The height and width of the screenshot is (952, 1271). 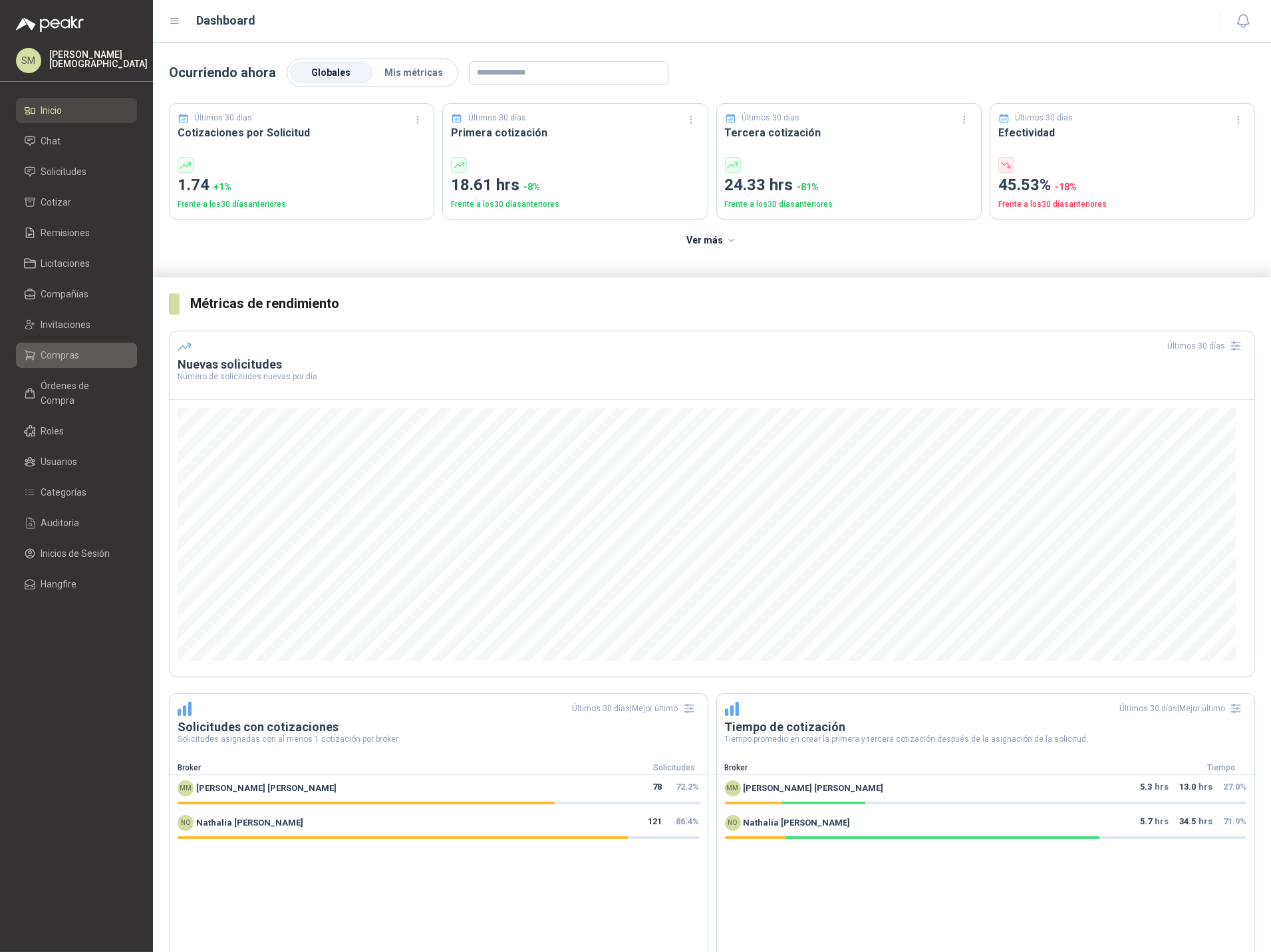 What do you see at coordinates (1188, 789) in the screenshot?
I see `span: 13.0` at bounding box center [1188, 789].